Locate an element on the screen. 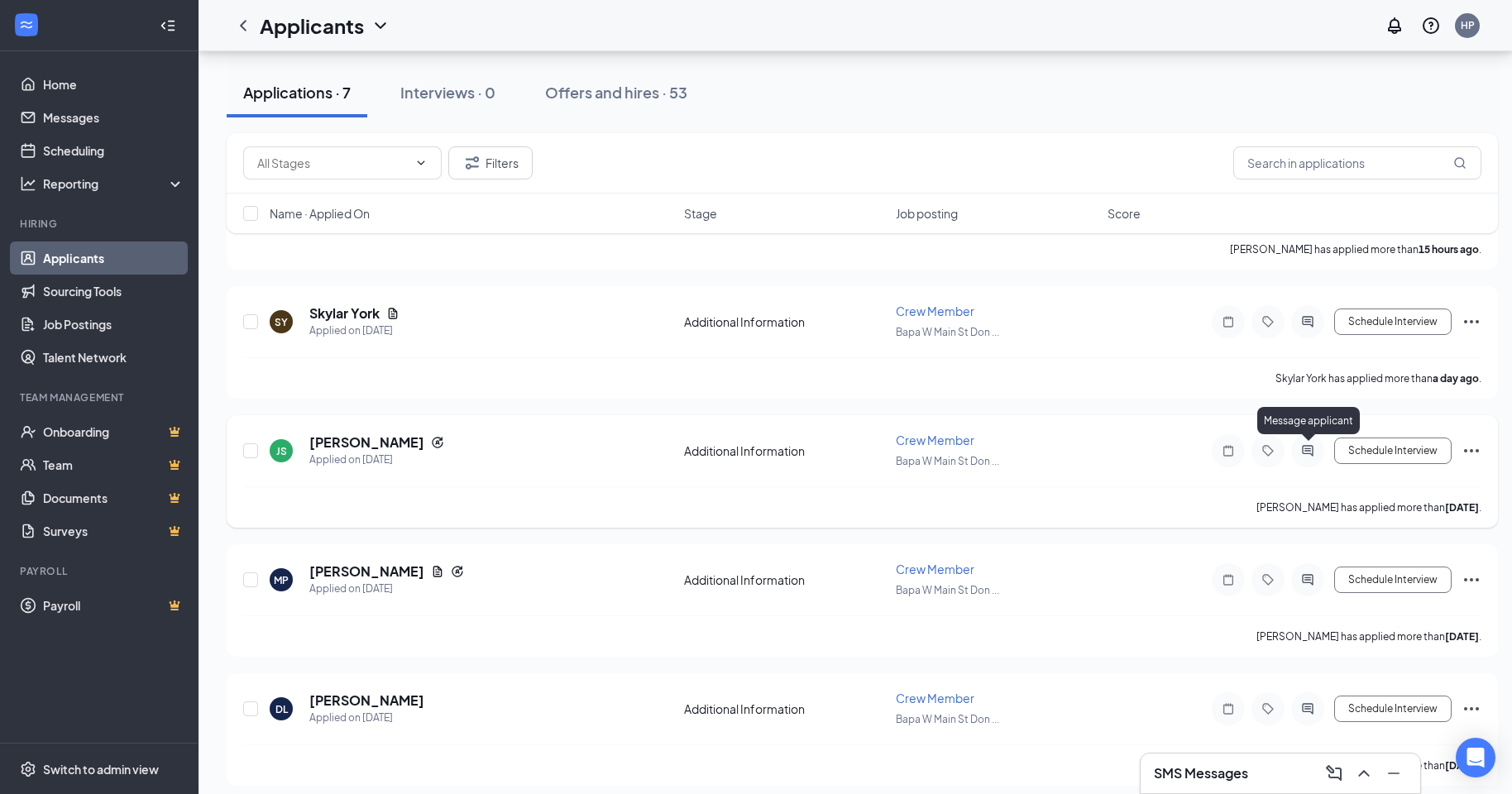 This screenshot has width=1512, height=794. h5: Skylar York is located at coordinates (344, 313).